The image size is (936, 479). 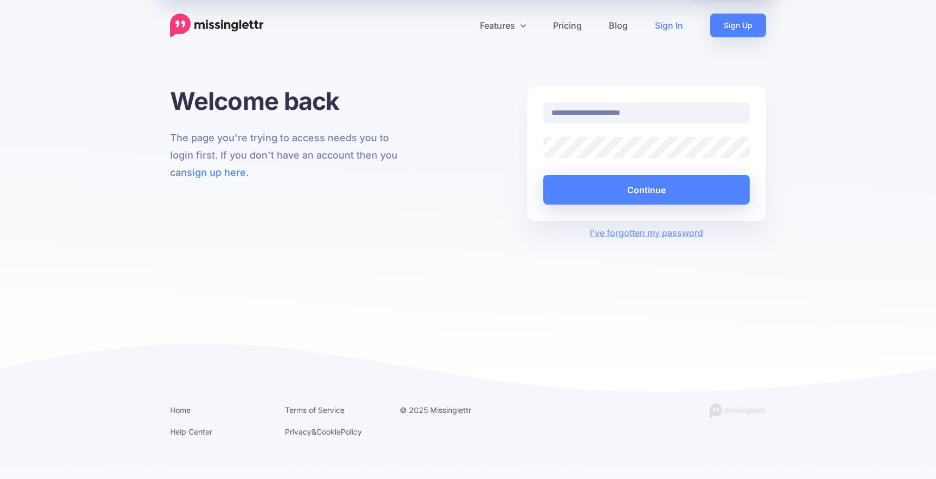 I want to click on a: Terms of Service, so click(x=315, y=410).